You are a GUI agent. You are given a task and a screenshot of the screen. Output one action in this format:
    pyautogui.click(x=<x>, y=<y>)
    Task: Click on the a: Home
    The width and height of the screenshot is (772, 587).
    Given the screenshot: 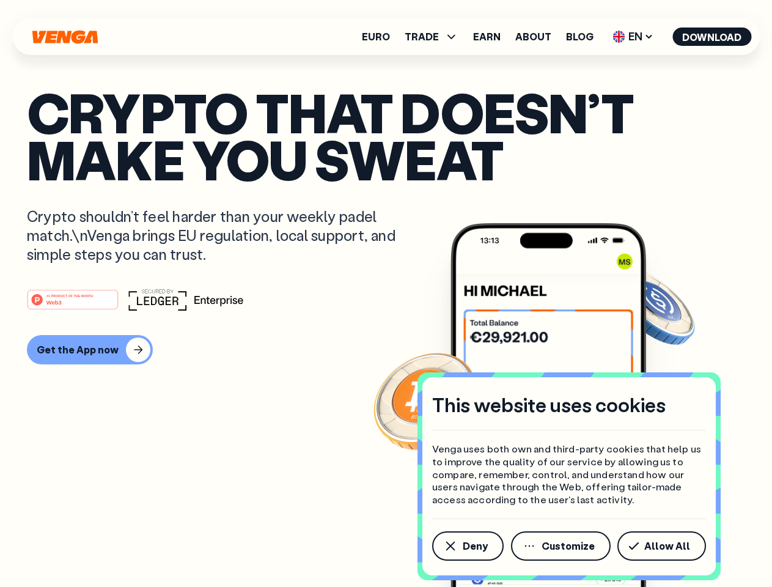 What is the action you would take?
    pyautogui.click(x=65, y=37)
    